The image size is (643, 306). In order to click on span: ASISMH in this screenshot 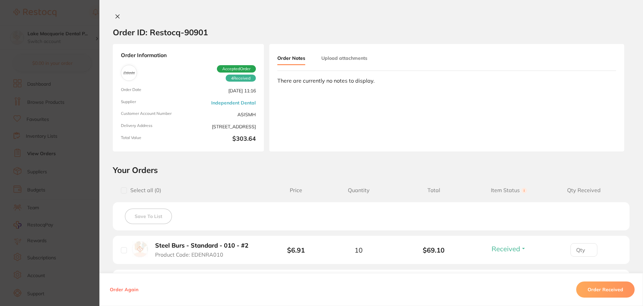, I will do `click(223, 115)`.